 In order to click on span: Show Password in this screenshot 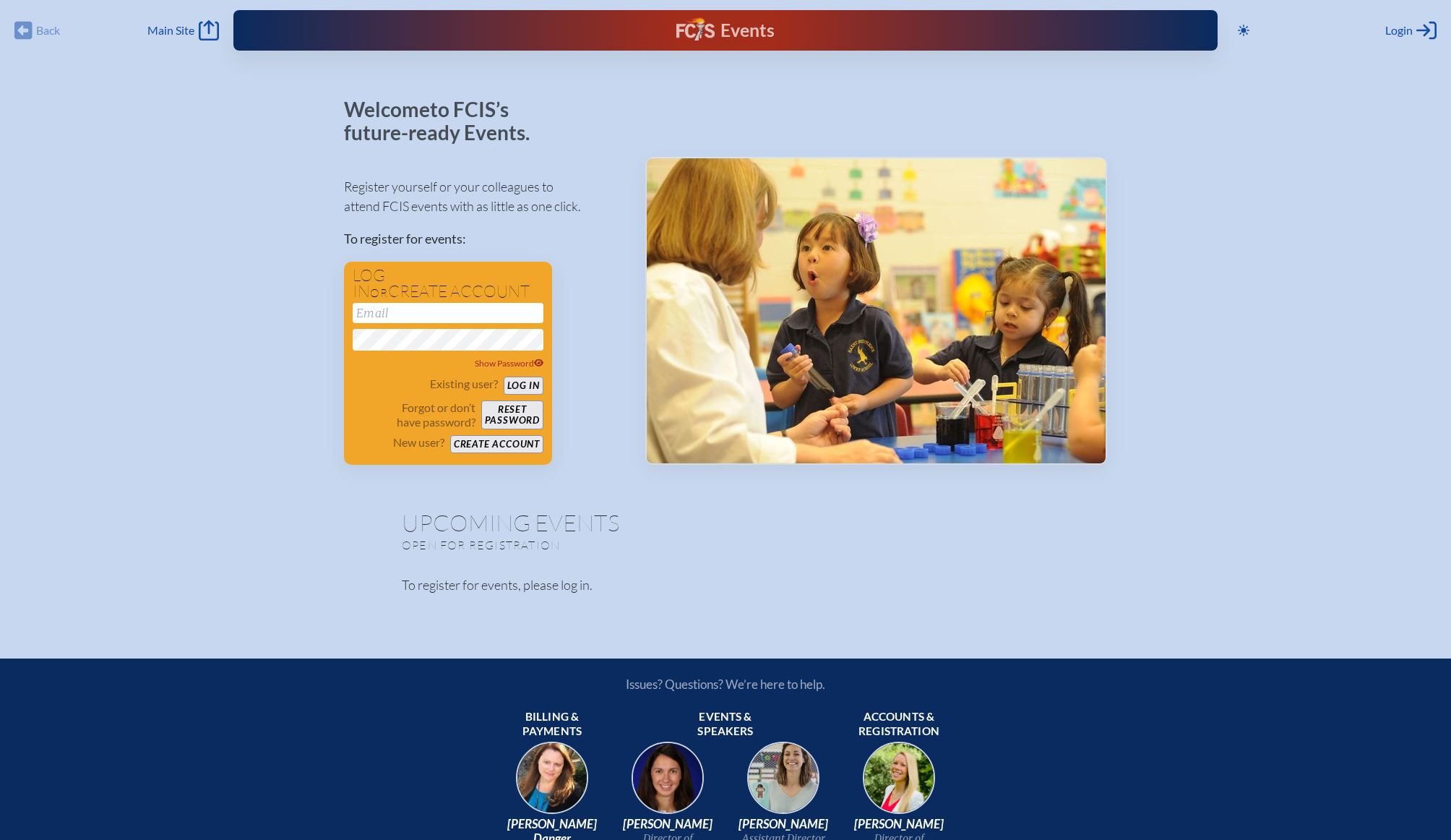, I will do `click(509, 363)`.